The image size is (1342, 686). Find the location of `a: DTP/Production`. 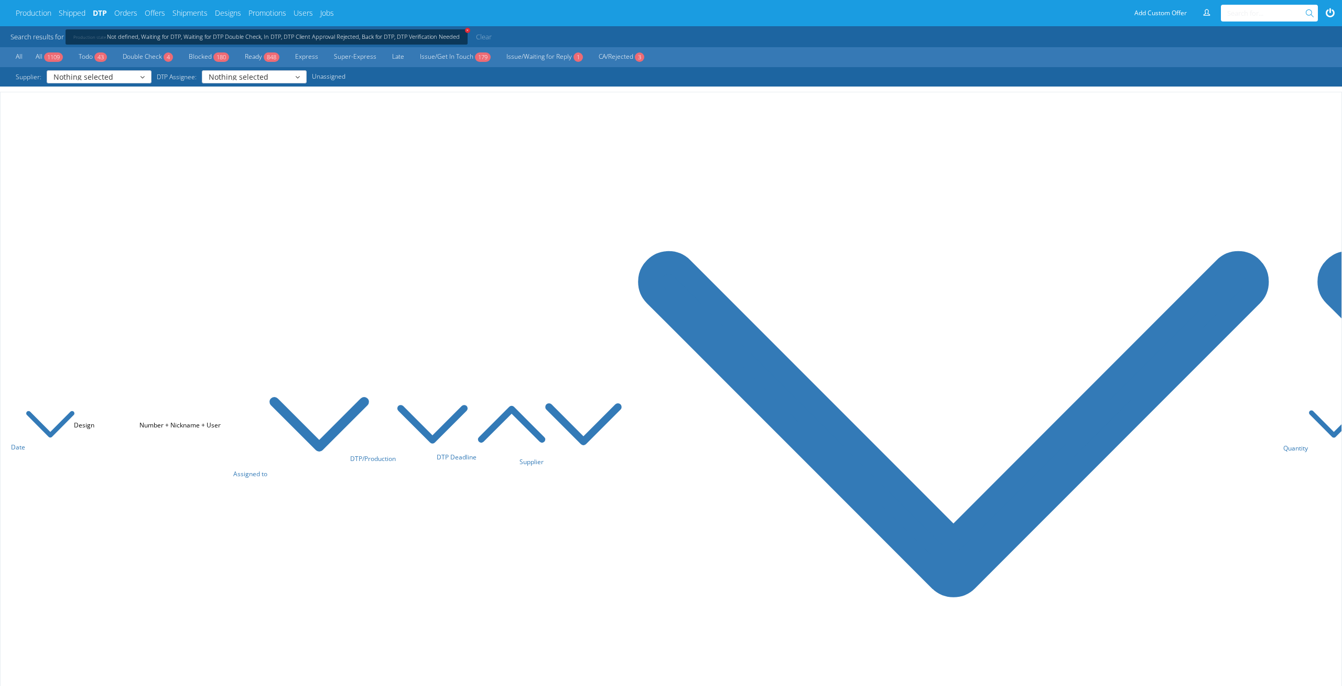

a: DTP/Production is located at coordinates (410, 458).